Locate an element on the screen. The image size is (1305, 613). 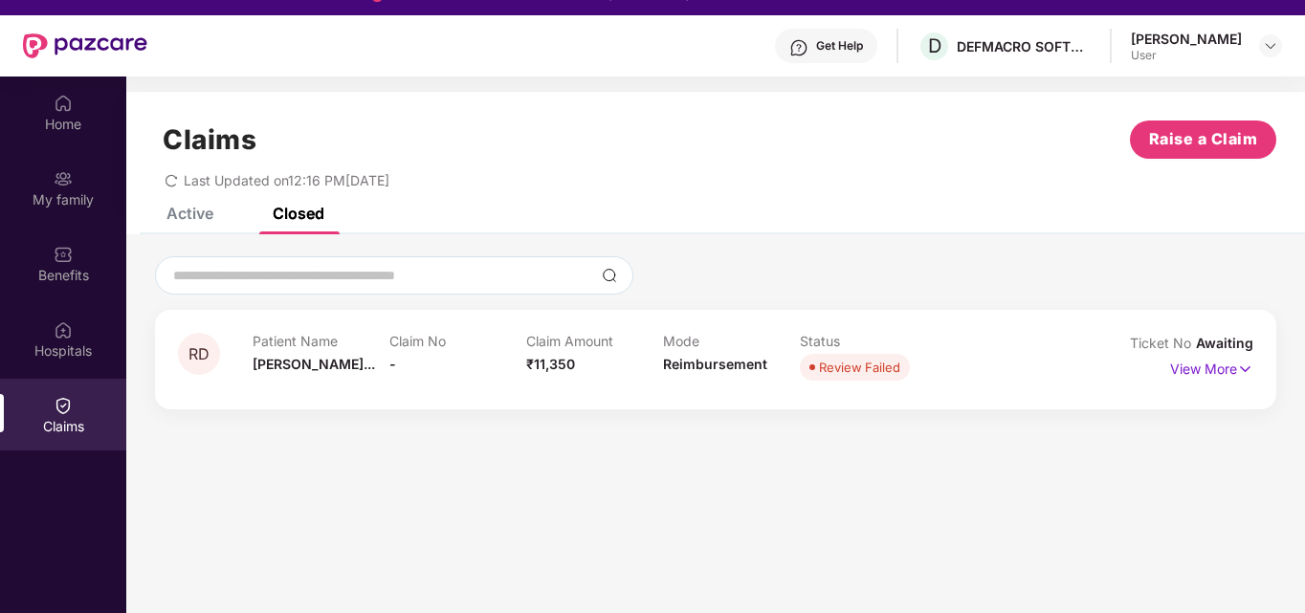
div: DEFMACRO SOFTWARE PRIVATE LIMITED is located at coordinates (1023, 46).